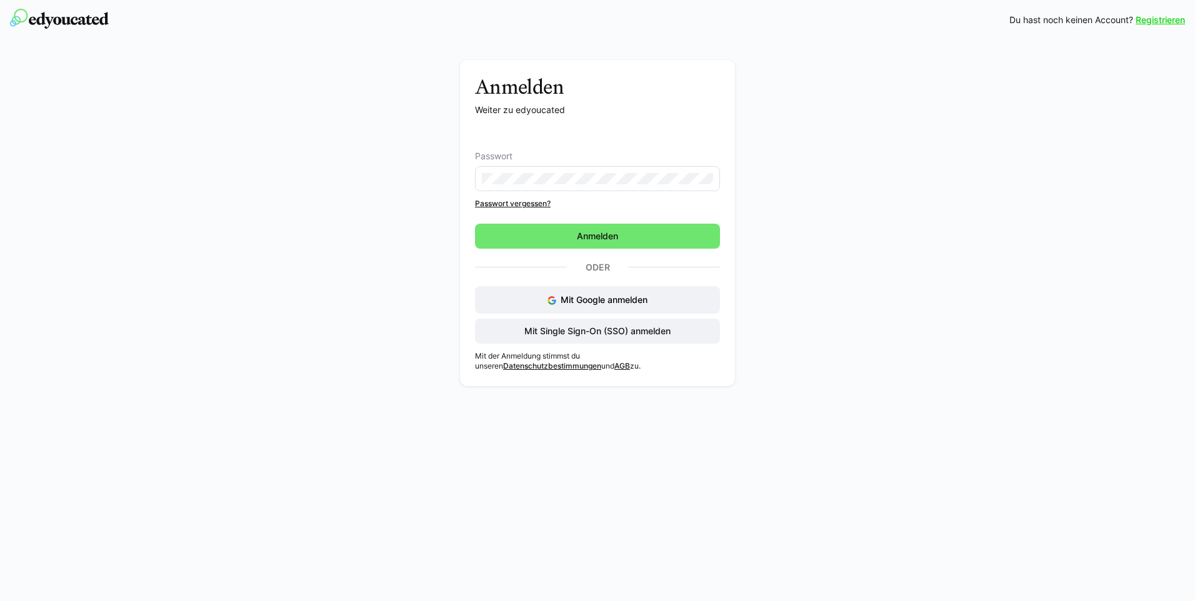  What do you see at coordinates (597, 331) in the screenshot?
I see `span: Mit Single Sign-On (SSO) anmelden` at bounding box center [597, 331].